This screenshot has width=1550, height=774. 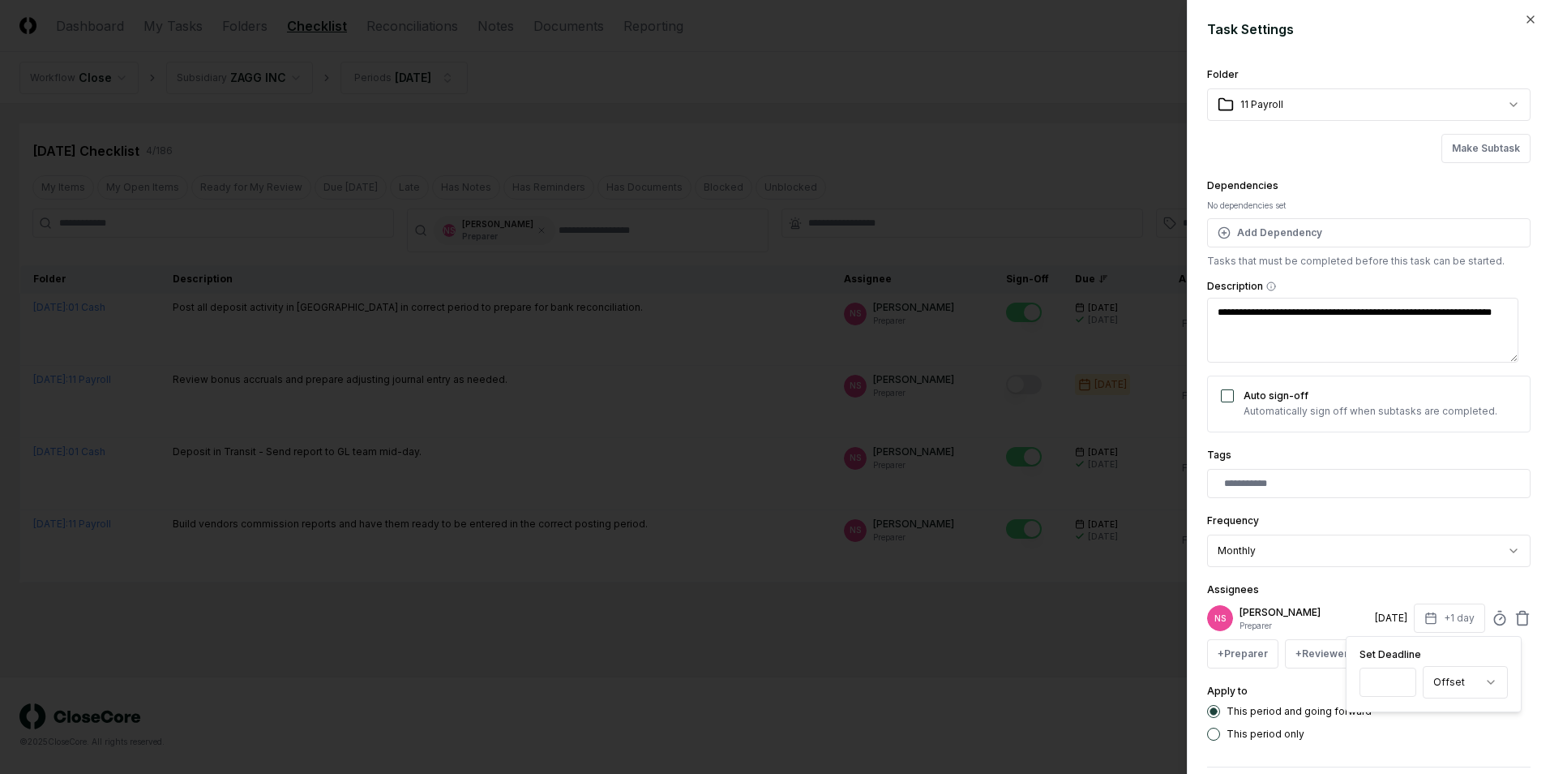 I want to click on div: No dependencies set, so click(x=1369, y=205).